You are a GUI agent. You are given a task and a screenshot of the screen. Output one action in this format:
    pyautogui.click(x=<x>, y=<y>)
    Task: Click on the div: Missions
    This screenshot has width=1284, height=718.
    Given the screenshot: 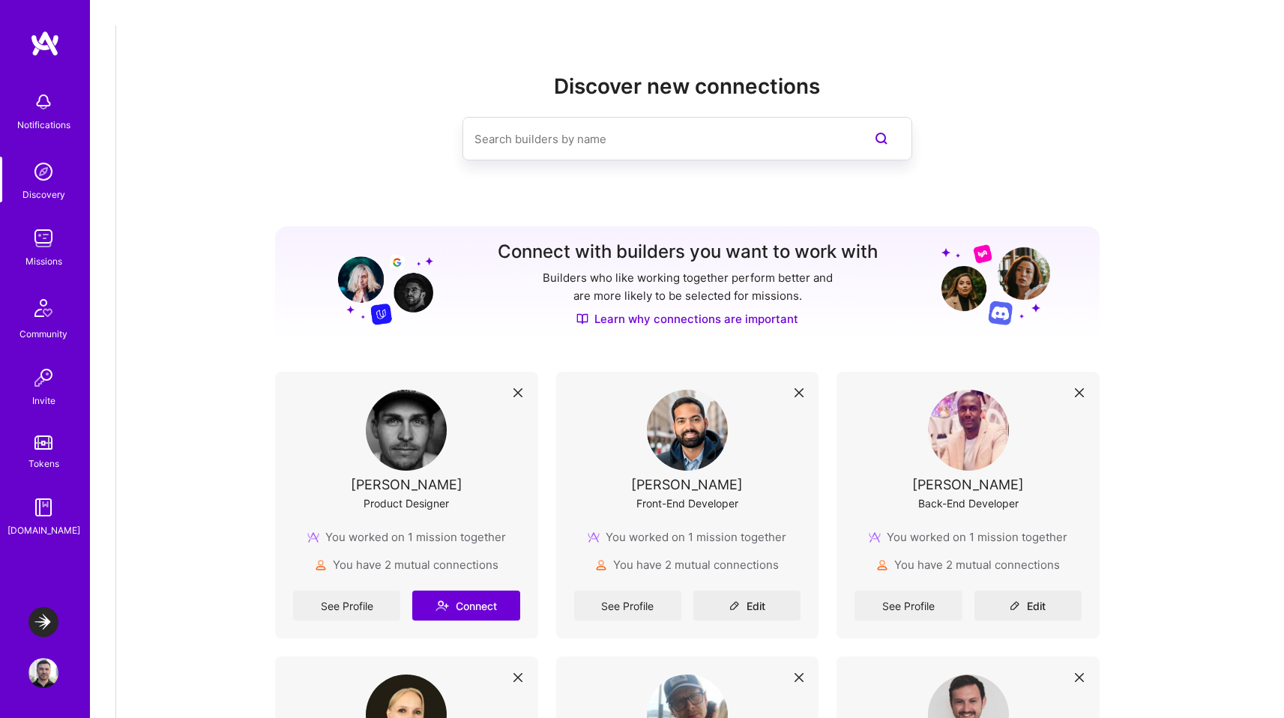 What is the action you would take?
    pyautogui.click(x=43, y=261)
    